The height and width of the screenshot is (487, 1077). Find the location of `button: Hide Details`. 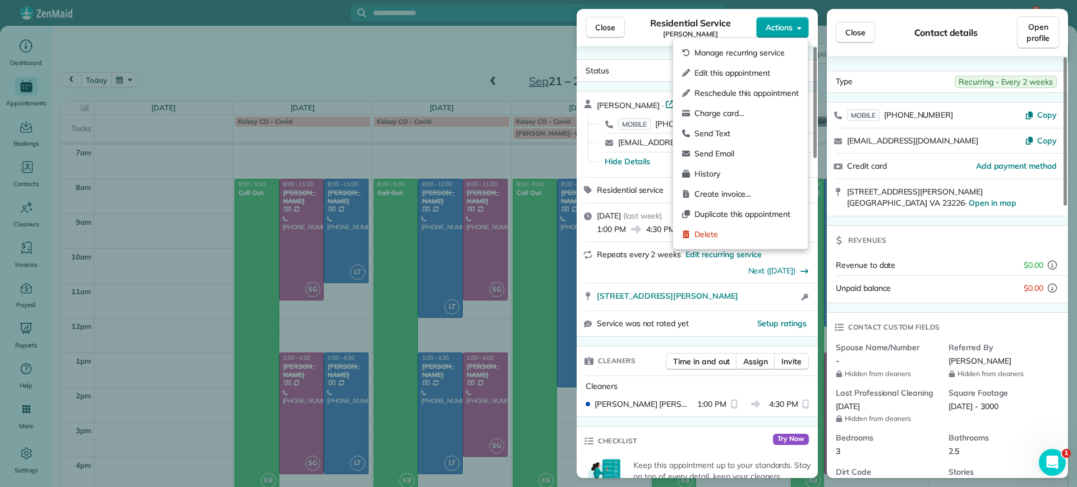

button: Hide Details is located at coordinates (627, 162).